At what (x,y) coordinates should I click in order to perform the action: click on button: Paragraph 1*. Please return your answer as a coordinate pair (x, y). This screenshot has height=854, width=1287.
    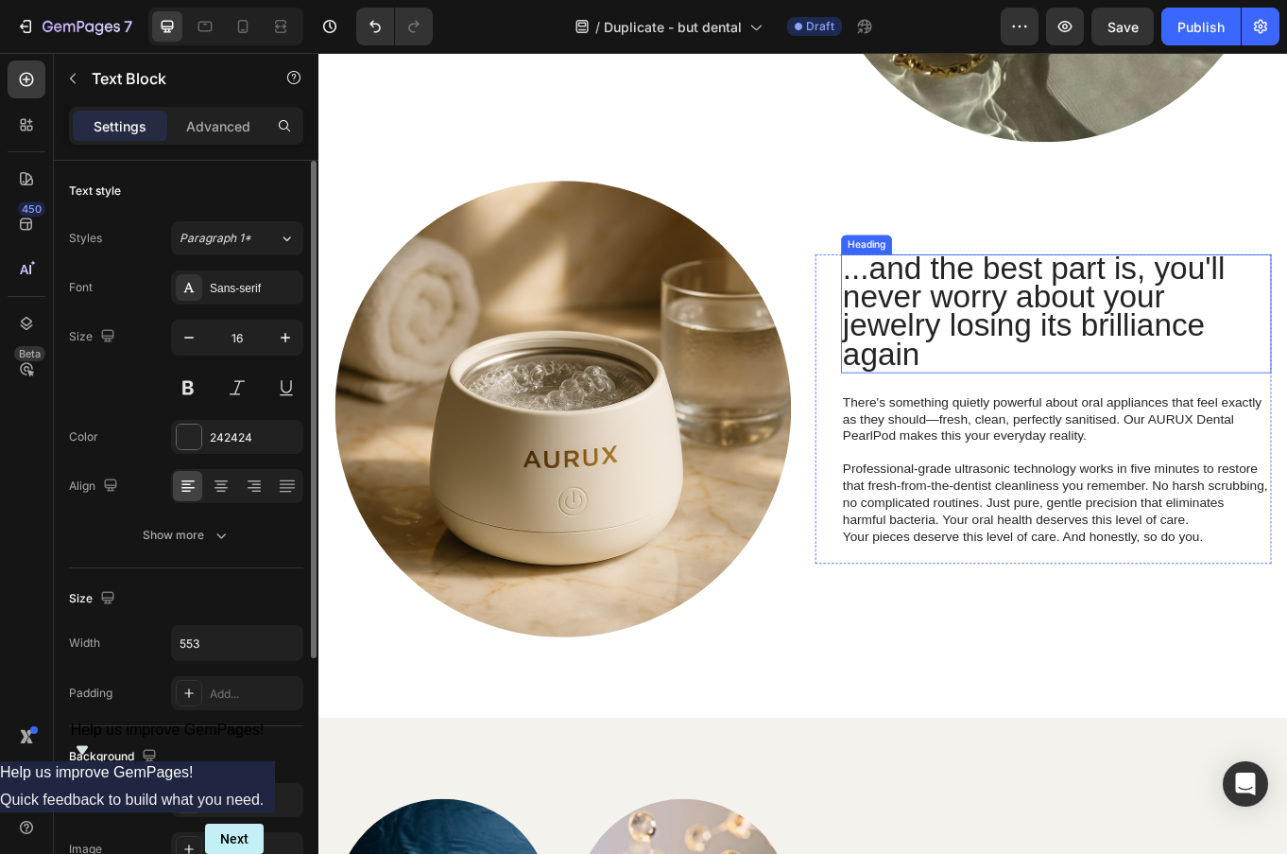
    Looking at the image, I should click on (237, 238).